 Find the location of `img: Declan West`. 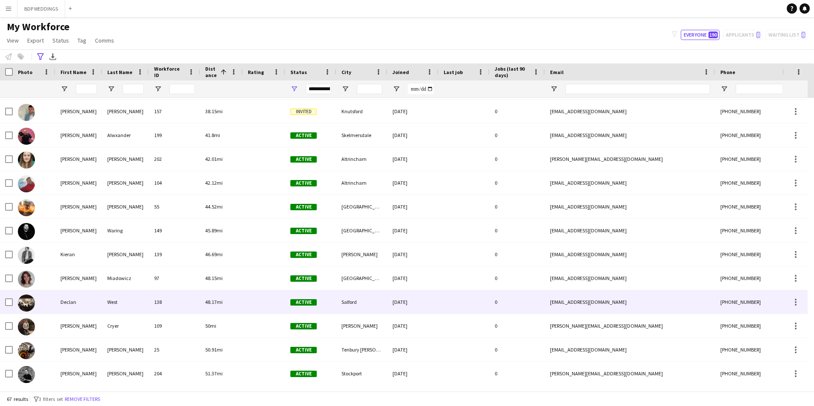

img: Declan West is located at coordinates (26, 303).